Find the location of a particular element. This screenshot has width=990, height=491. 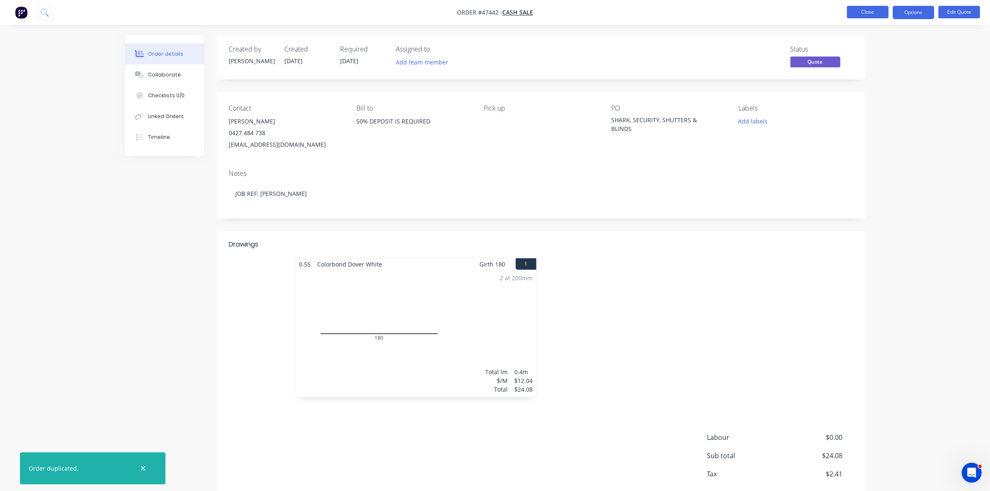

div: Linked Orders is located at coordinates (166, 116).